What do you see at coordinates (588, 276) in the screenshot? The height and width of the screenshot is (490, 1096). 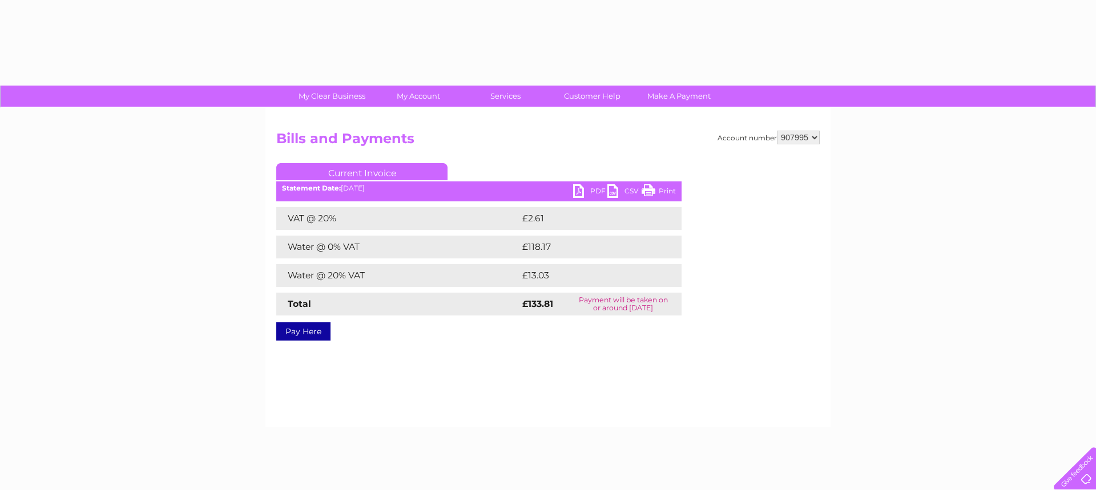 I see `td: £13.03` at bounding box center [588, 276].